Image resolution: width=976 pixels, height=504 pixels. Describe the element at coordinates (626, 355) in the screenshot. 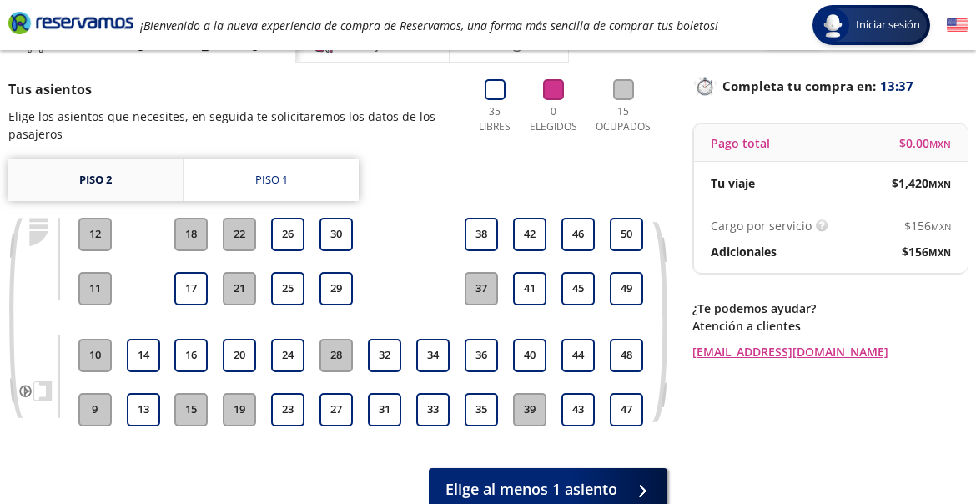

I see `button: 48` at that location.